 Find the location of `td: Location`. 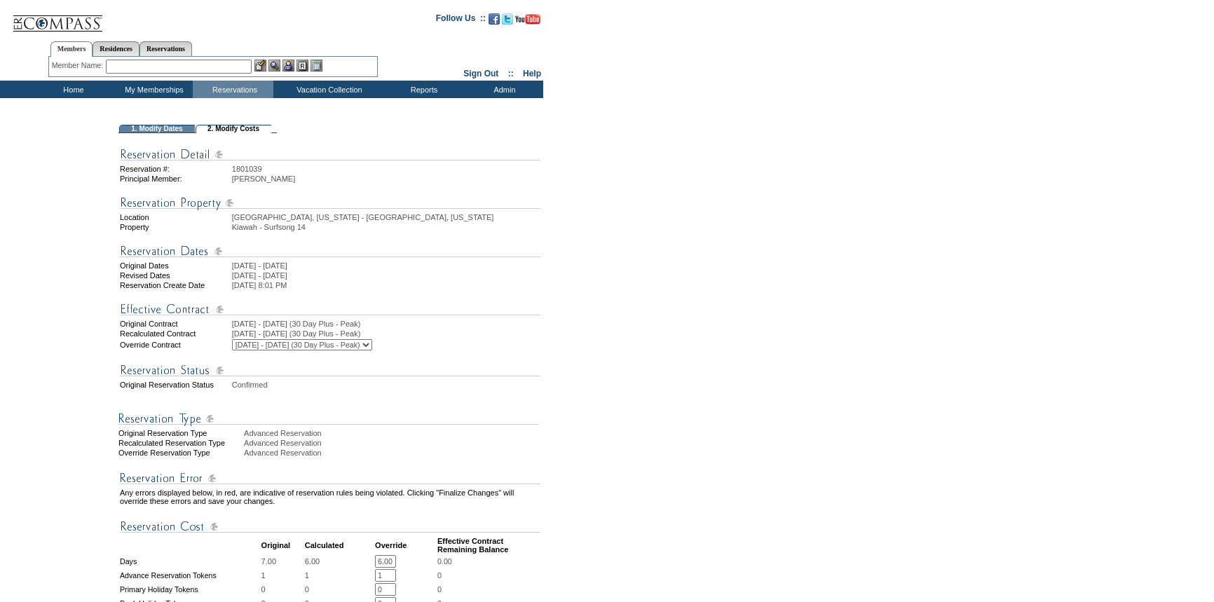

td: Location is located at coordinates (175, 217).